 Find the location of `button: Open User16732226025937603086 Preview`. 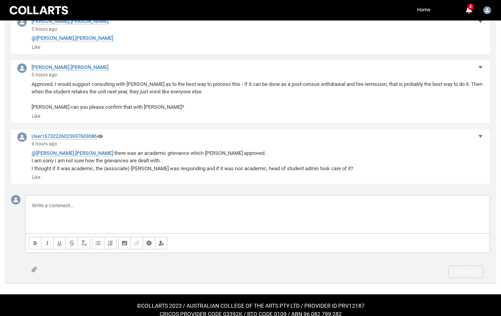

button: Open User16732226025937603086 Preview is located at coordinates (100, 136).